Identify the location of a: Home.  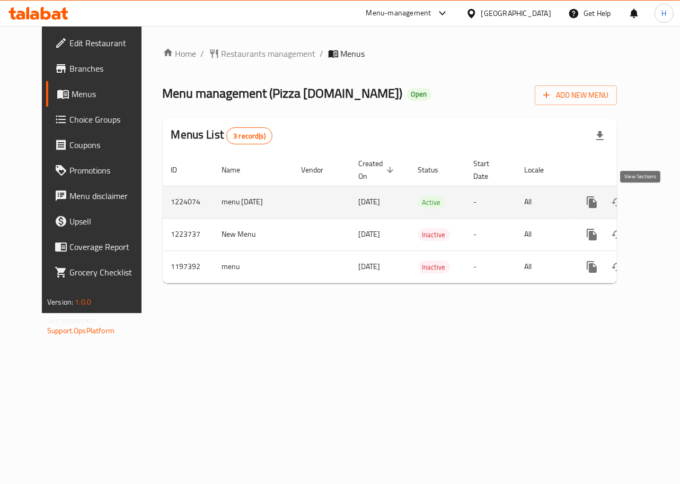
(180, 54).